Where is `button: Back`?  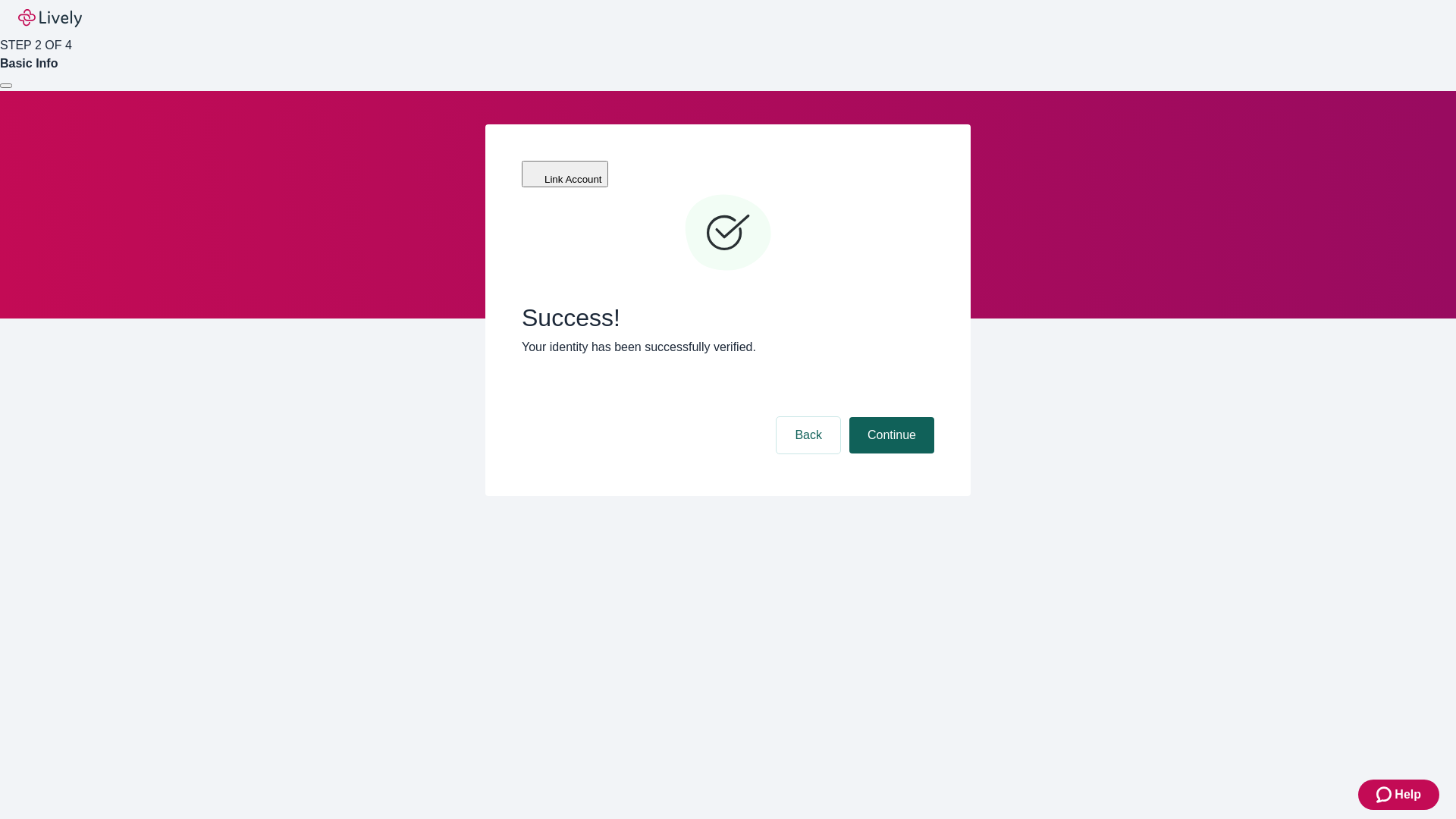 button: Back is located at coordinates (809, 435).